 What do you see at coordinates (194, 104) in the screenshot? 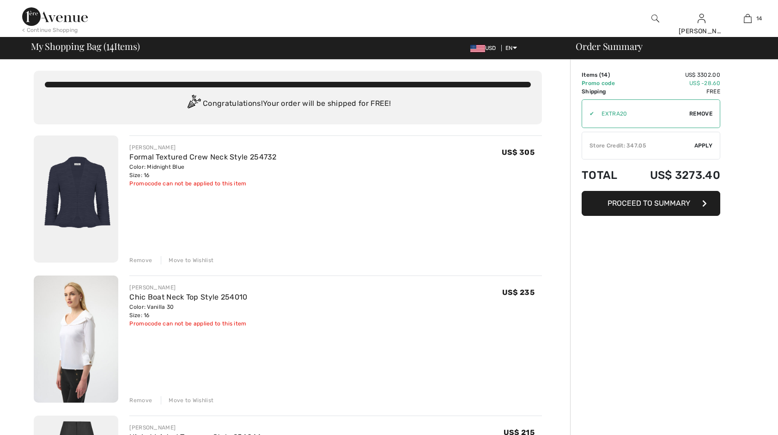
I see `img: Congratulation2.svg` at bounding box center [194, 104].